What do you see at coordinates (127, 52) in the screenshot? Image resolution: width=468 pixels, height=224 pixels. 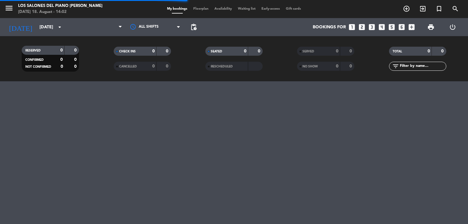 I see `span: CHECK INS` at bounding box center [127, 52].